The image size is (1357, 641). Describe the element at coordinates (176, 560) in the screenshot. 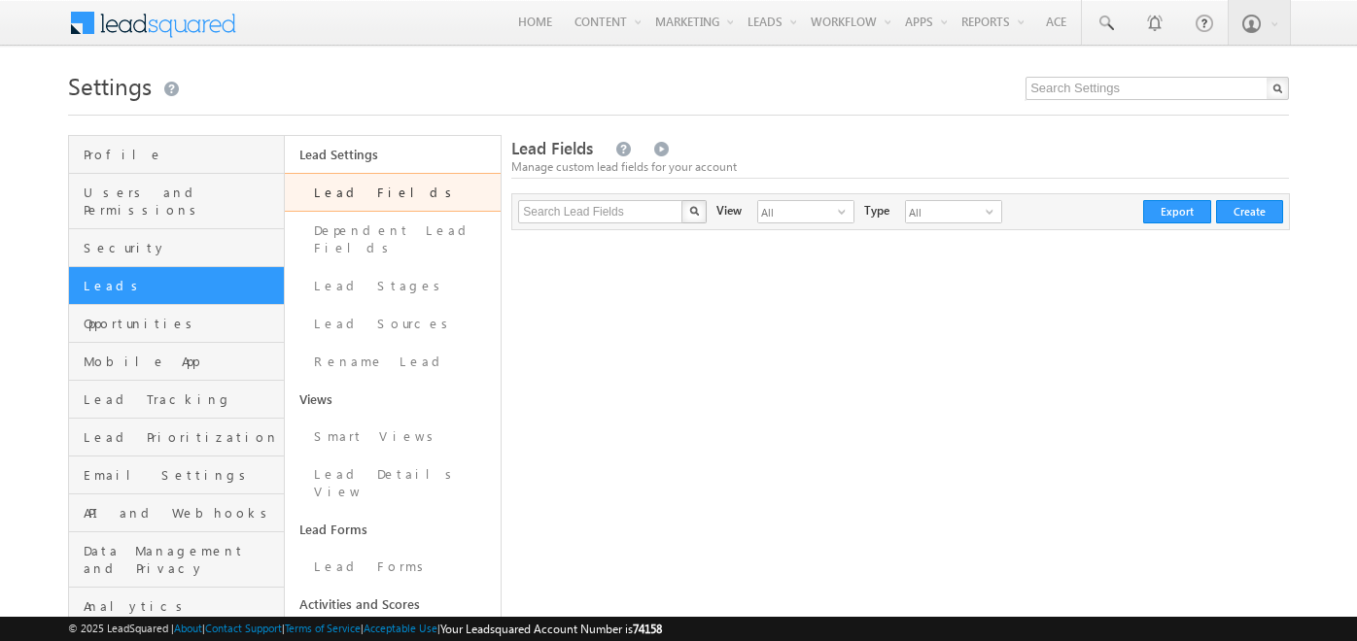

I see `a: Data Management and Privacy` at that location.